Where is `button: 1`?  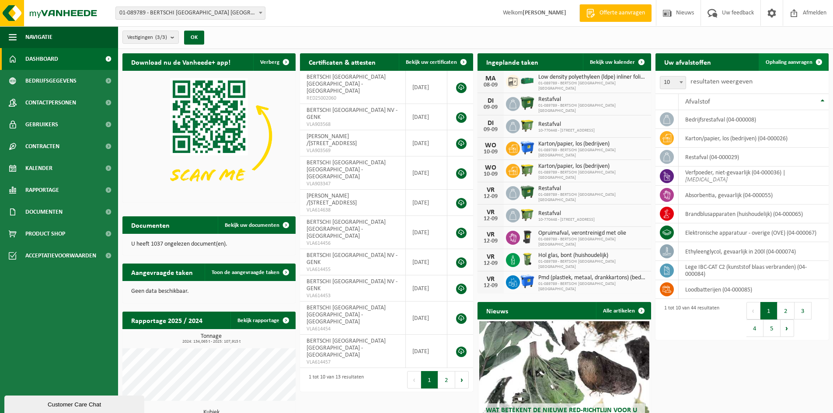 button: 1 is located at coordinates (430, 380).